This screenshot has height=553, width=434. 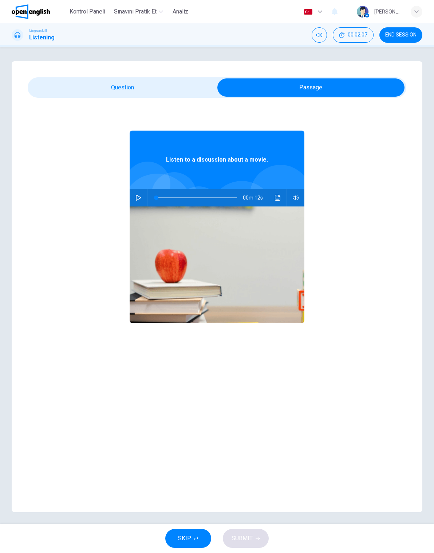 I want to click on h1: Listening, so click(x=42, y=38).